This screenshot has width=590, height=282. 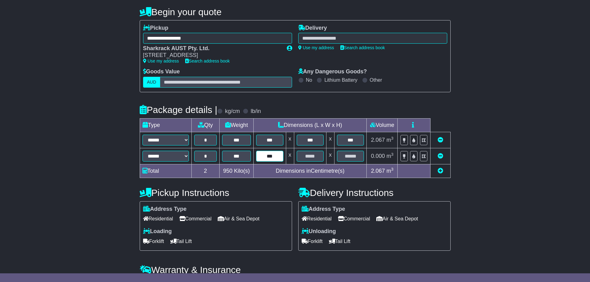 I want to click on label: Other, so click(x=376, y=80).